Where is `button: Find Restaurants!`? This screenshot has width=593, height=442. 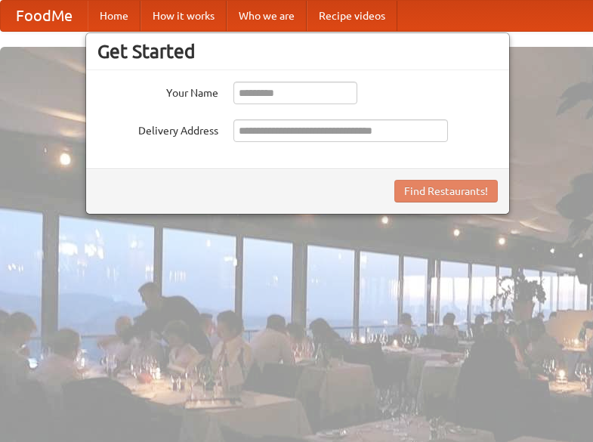
button: Find Restaurants! is located at coordinates (446, 191).